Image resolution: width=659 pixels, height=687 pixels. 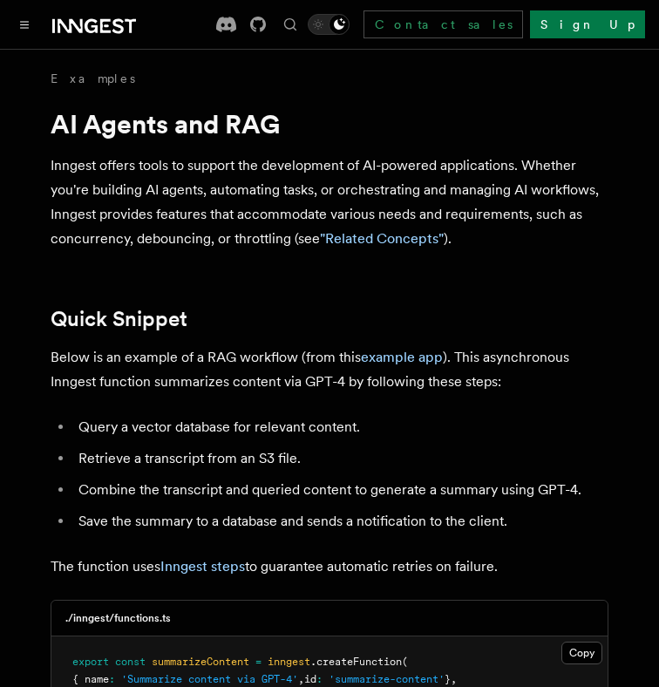 What do you see at coordinates (356, 662) in the screenshot?
I see `span: .createFunction` at bounding box center [356, 662].